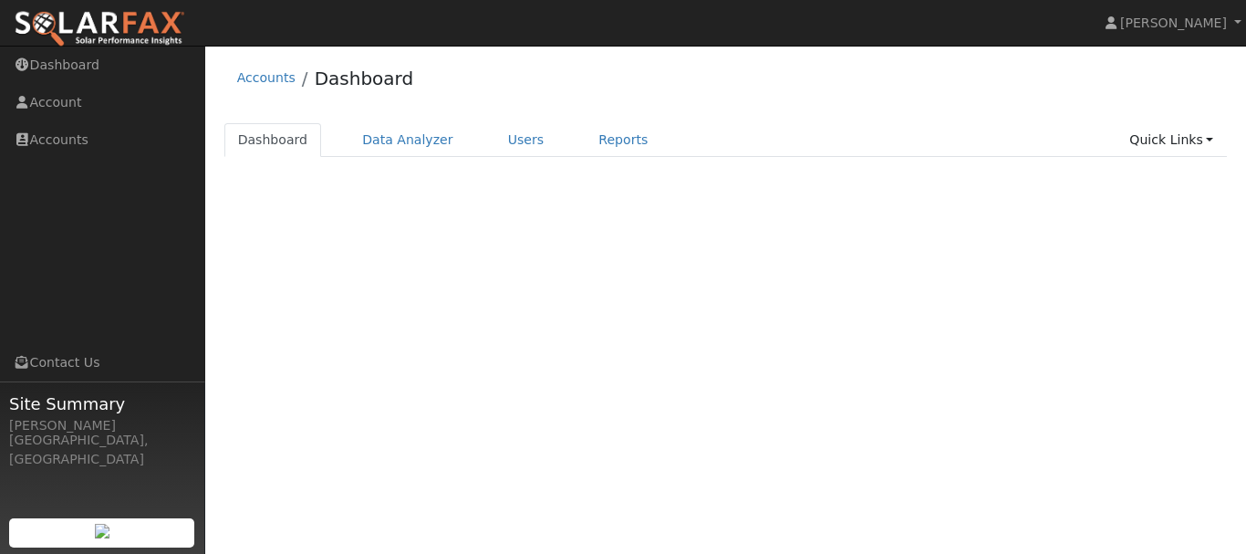 The width and height of the screenshot is (1246, 554). What do you see at coordinates (99, 29) in the screenshot?
I see `img: SolarFax` at bounding box center [99, 29].